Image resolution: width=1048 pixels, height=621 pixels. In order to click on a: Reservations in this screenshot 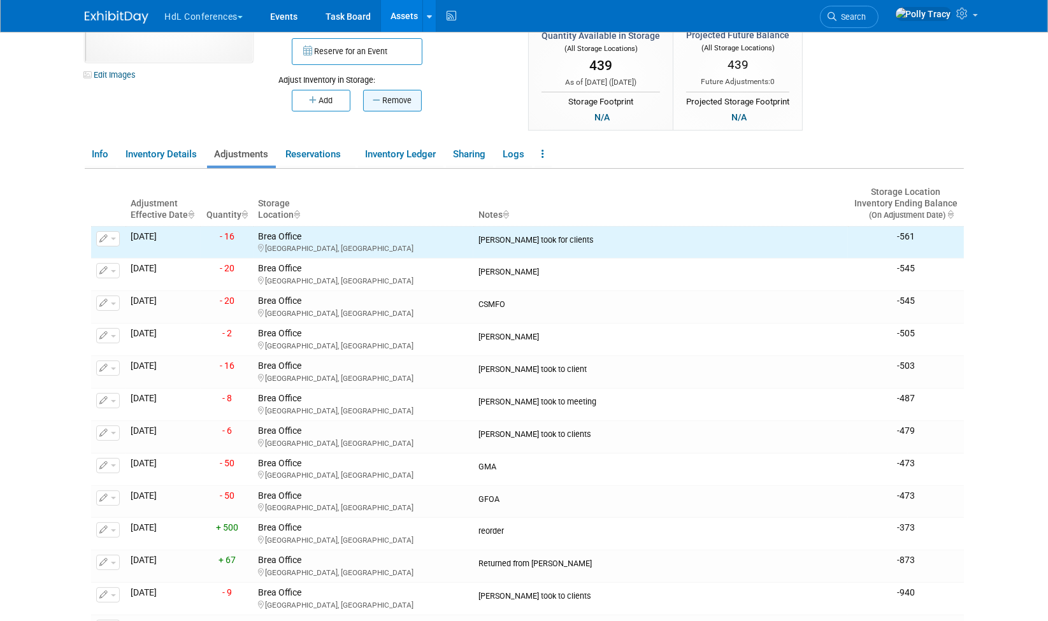, I will do `click(317, 154)`.